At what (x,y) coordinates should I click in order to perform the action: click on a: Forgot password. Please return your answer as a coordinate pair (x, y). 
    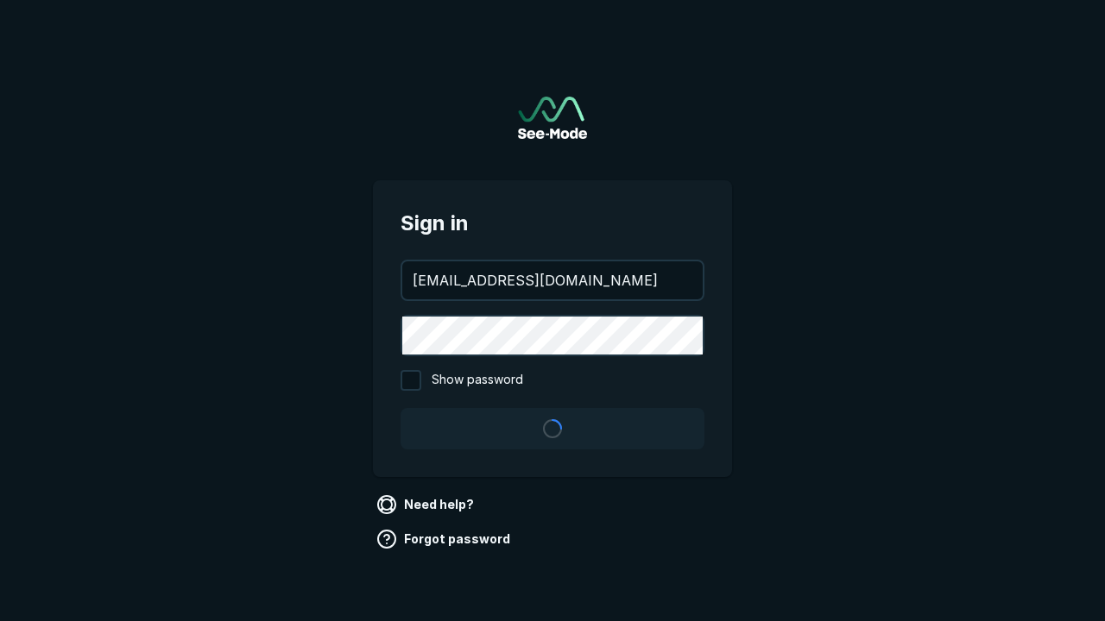
    Looking at the image, I should click on (444, 539).